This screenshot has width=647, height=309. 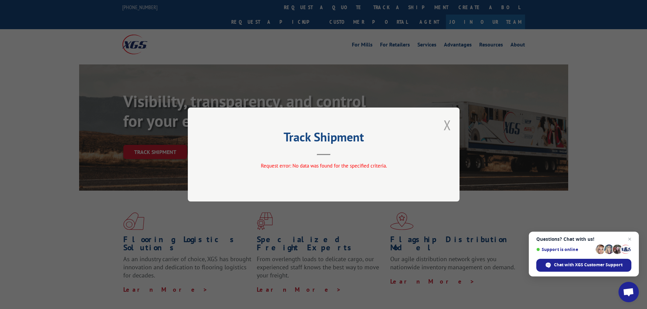 What do you see at coordinates (324, 139) in the screenshot?
I see `h2: Track Shipment` at bounding box center [324, 139].